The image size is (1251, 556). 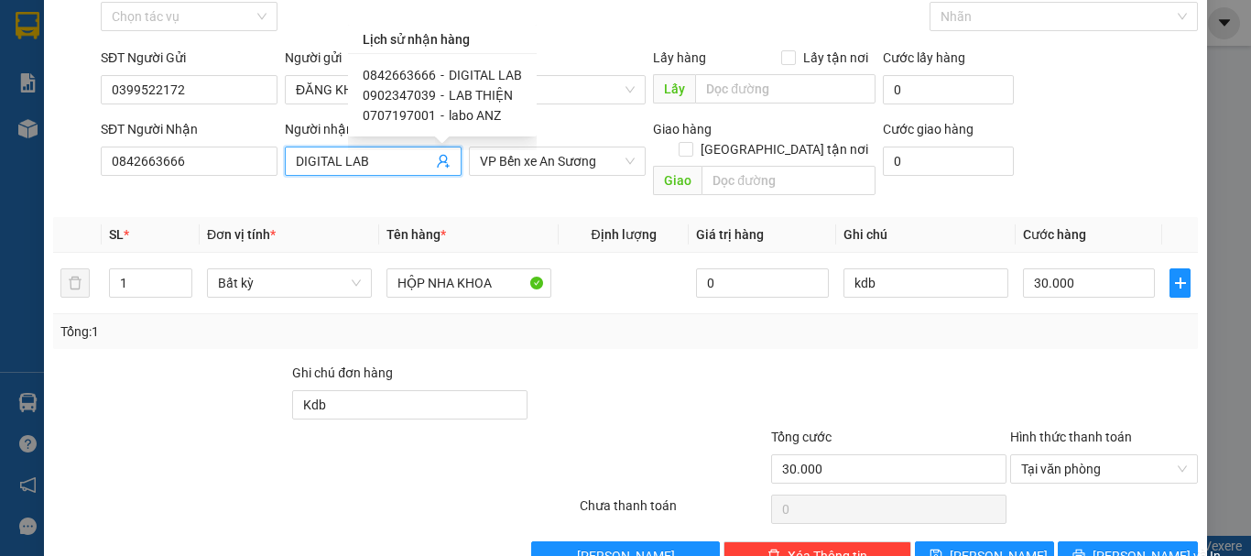 What do you see at coordinates (926, 283) in the screenshot?
I see `input: Ghi Chú` at bounding box center [926, 283].